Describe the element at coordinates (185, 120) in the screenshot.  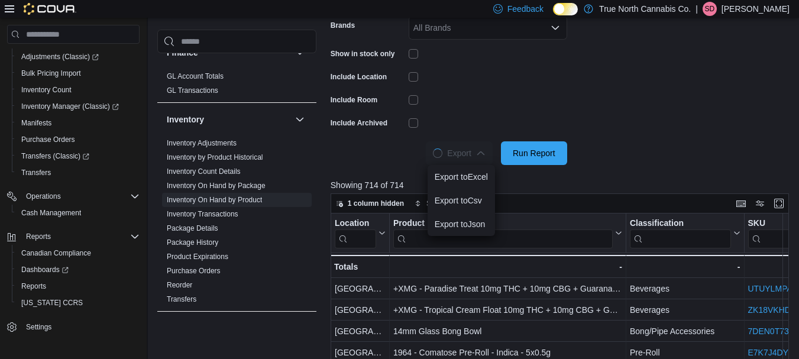
I see `h3: Inventory` at that location.